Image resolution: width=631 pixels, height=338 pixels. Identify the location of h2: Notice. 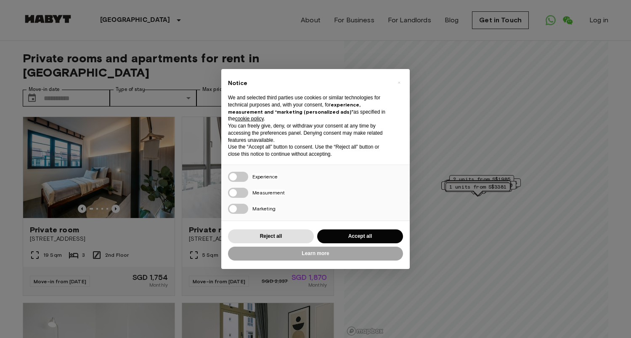
(309, 83).